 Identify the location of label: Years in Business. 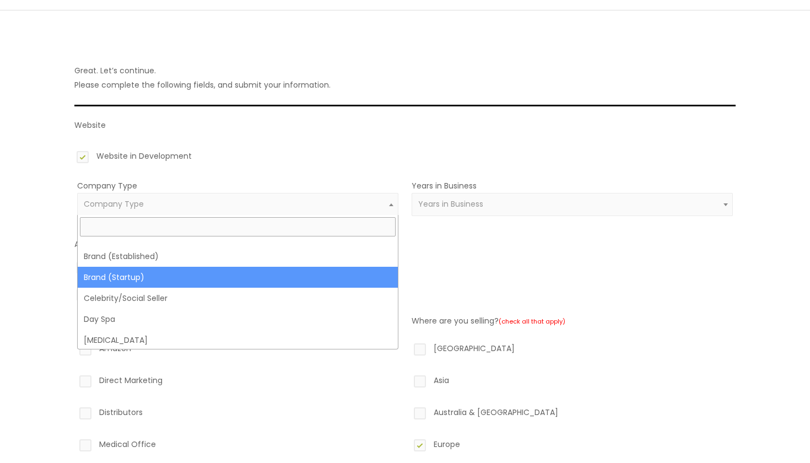
(444, 186).